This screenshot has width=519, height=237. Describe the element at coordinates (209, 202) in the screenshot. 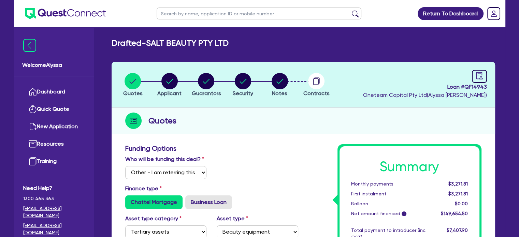

I see `label: Business Loan` at that location.